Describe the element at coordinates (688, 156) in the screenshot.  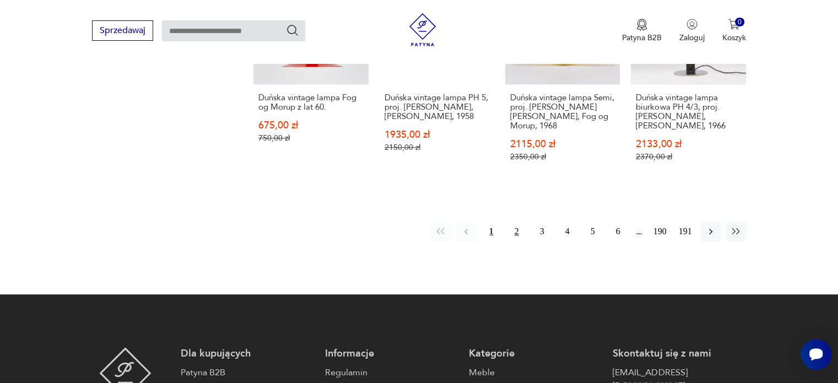
I see `p: 2370,00 zł` at that location.